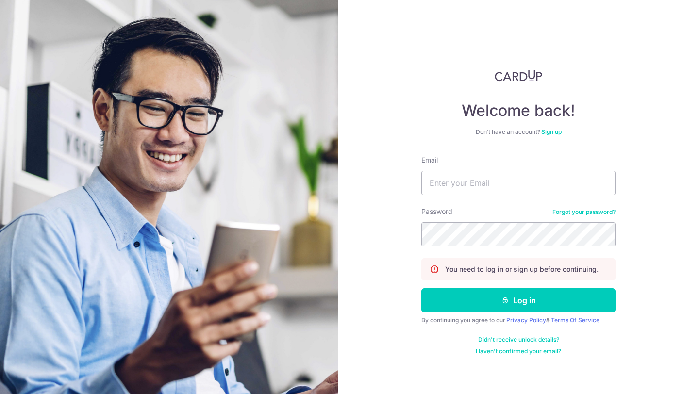  What do you see at coordinates (519, 132) in the screenshot?
I see `div: Don’t have an account?` at bounding box center [519, 132].